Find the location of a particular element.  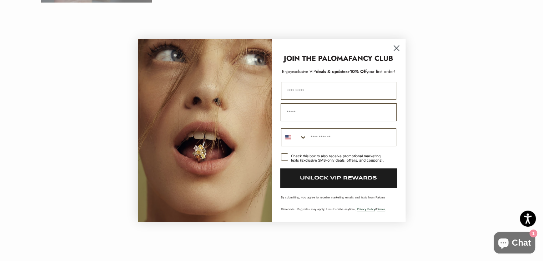

span: deals & updates is located at coordinates (320, 71).